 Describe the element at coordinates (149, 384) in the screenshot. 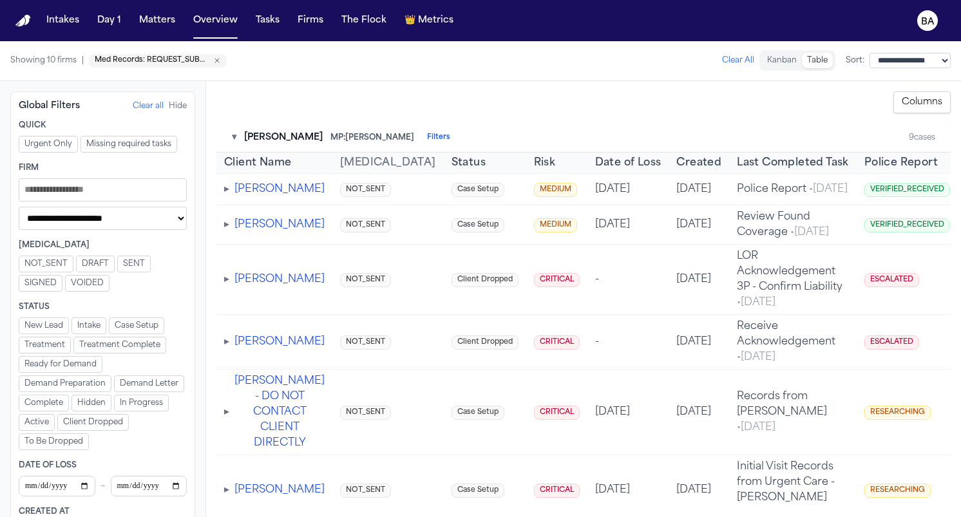

I see `button: Demand Letter` at that location.